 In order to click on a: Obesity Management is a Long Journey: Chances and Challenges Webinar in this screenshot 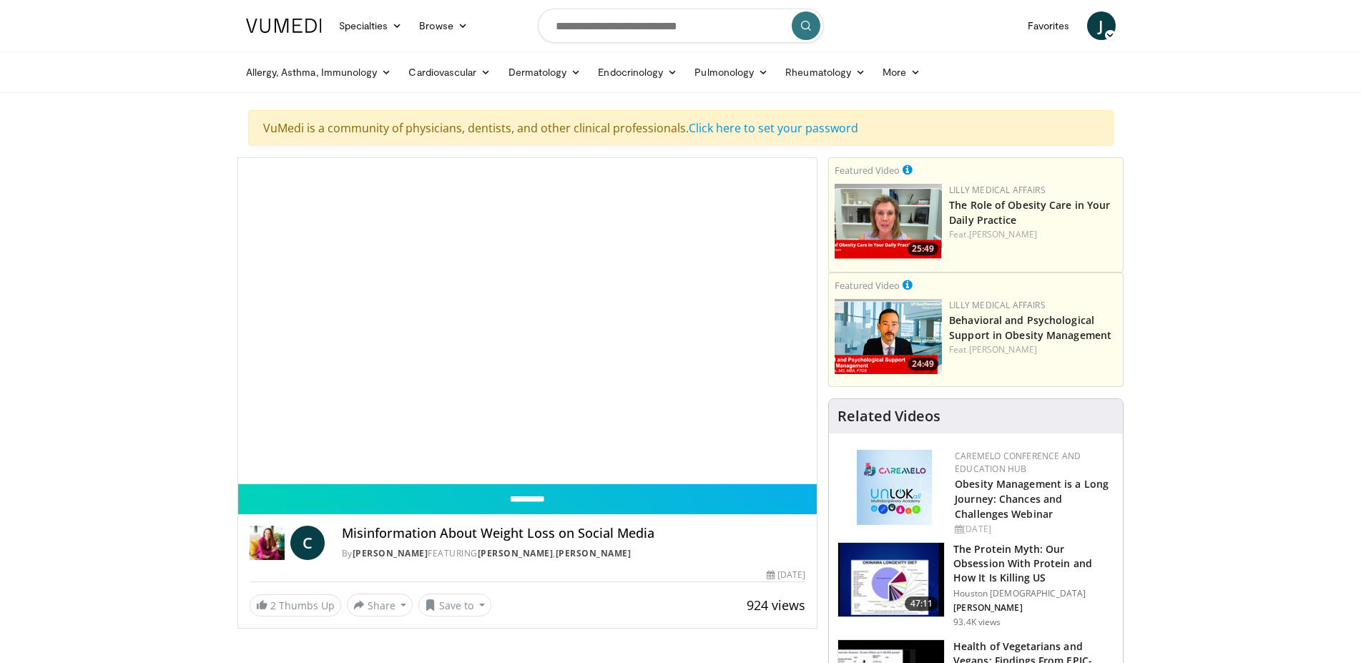, I will do `click(1031, 499)`.